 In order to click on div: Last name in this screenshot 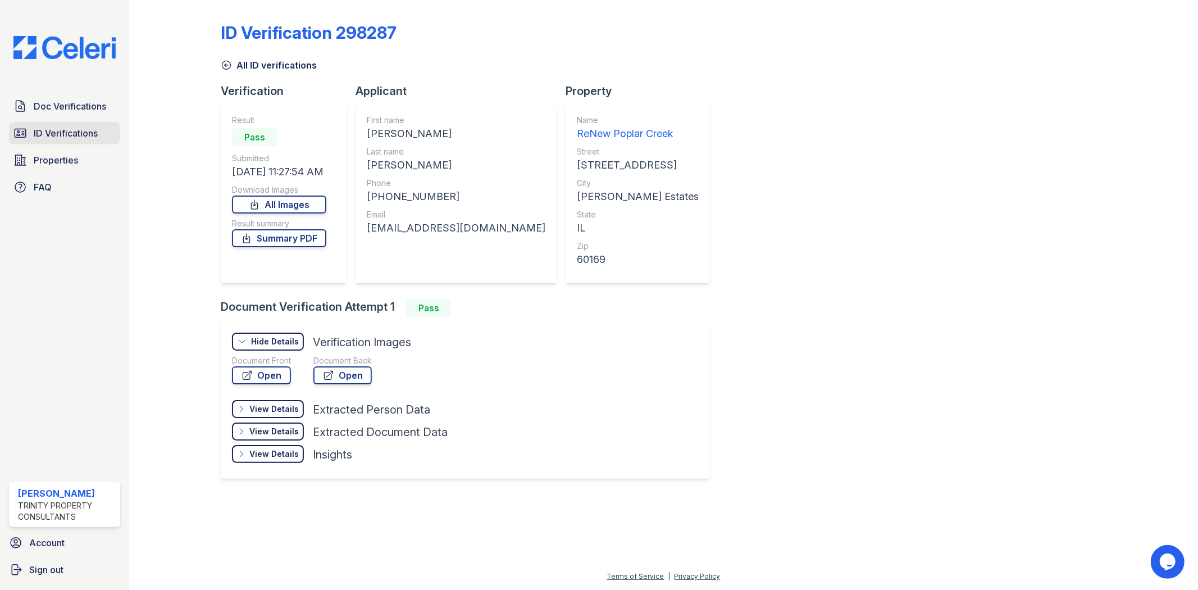, I will do `click(456, 152)`.